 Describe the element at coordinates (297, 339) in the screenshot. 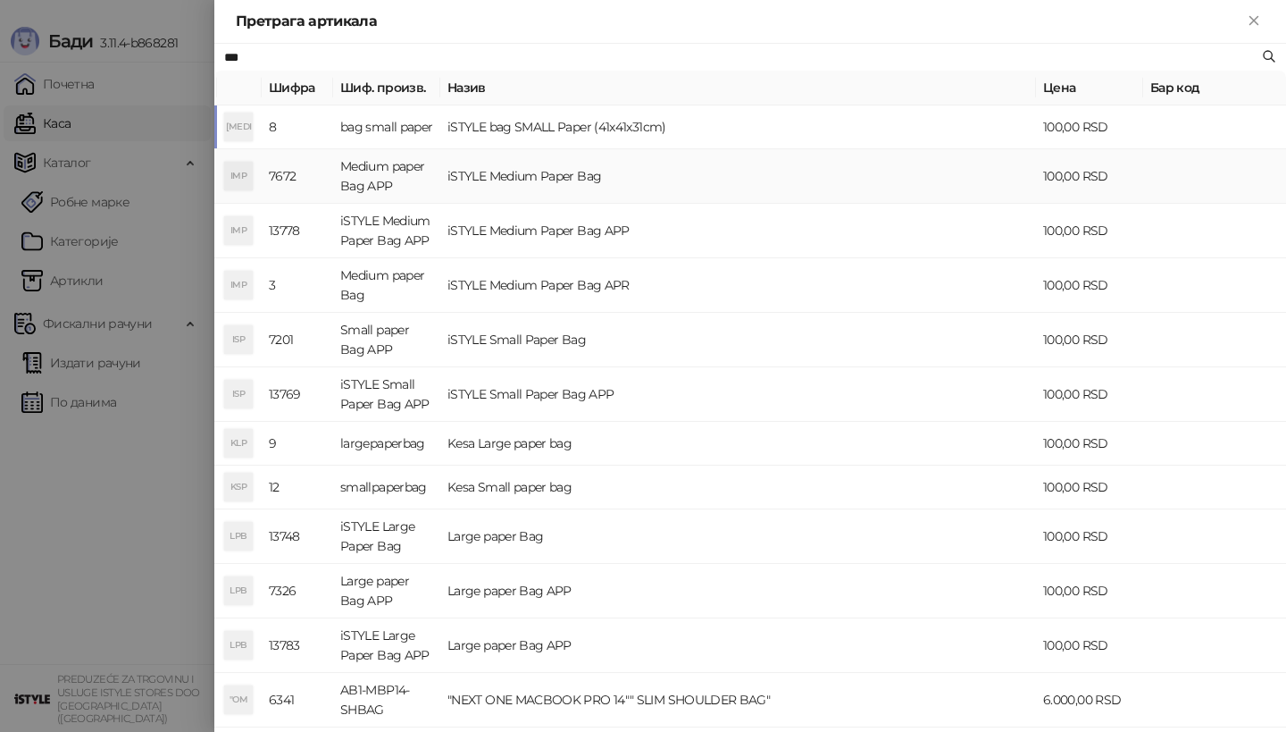

I see `td: 7201` at that location.